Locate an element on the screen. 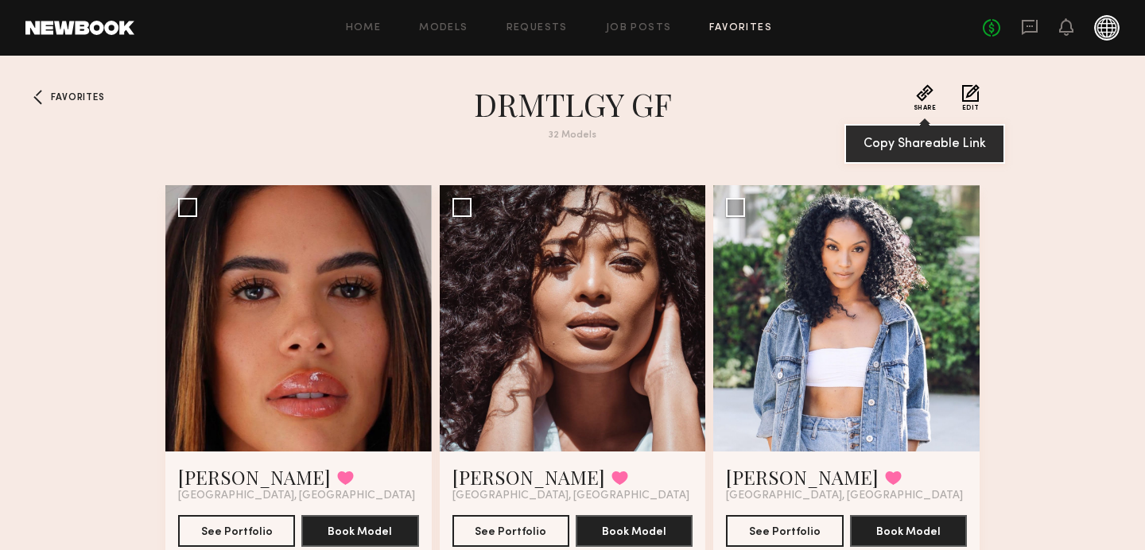  span: Favorites is located at coordinates (77, 98).